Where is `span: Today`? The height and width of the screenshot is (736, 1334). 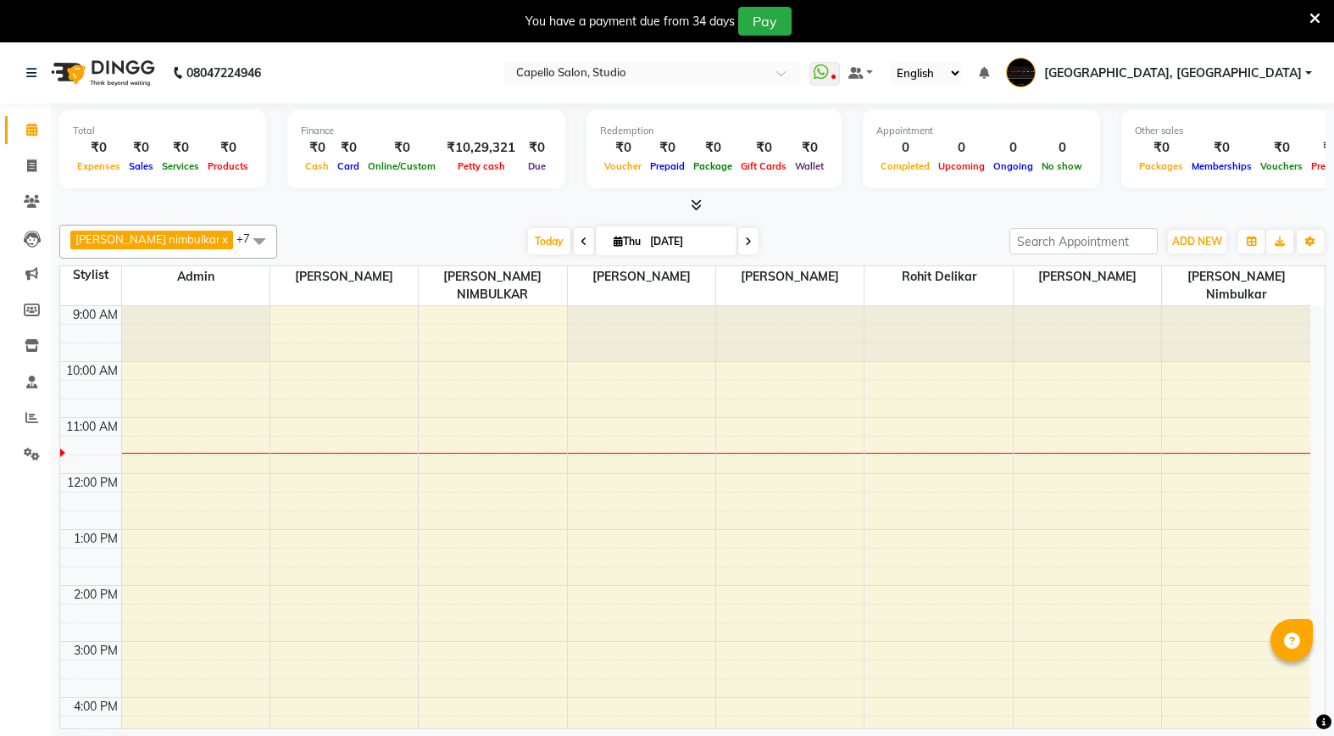 span: Today is located at coordinates (549, 241).